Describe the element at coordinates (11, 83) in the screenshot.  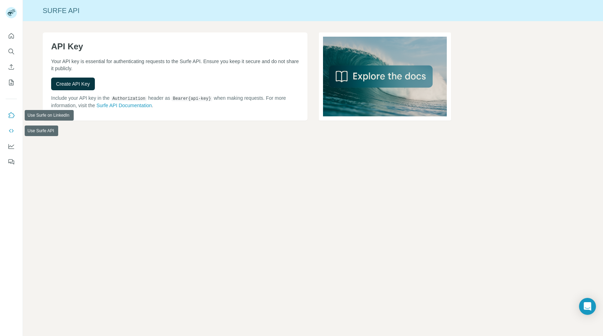
I see `button: My lists` at that location.